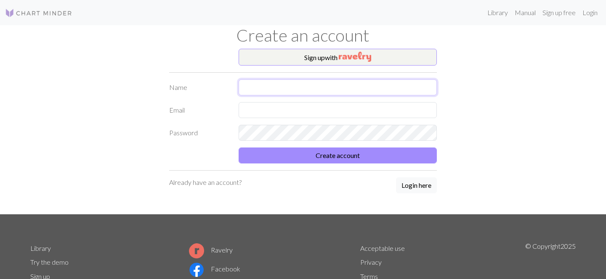 This screenshot has height=279, width=606. Describe the element at coordinates (303, 35) in the screenshot. I see `h1: Create an account` at that location.